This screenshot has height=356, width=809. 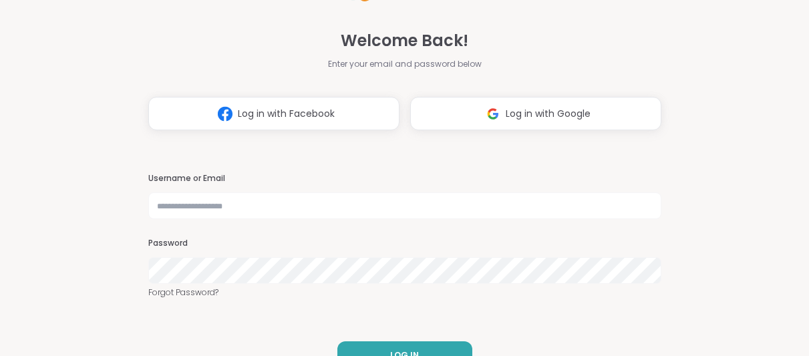 What do you see at coordinates (548, 114) in the screenshot?
I see `span: Log in with Google` at bounding box center [548, 114].